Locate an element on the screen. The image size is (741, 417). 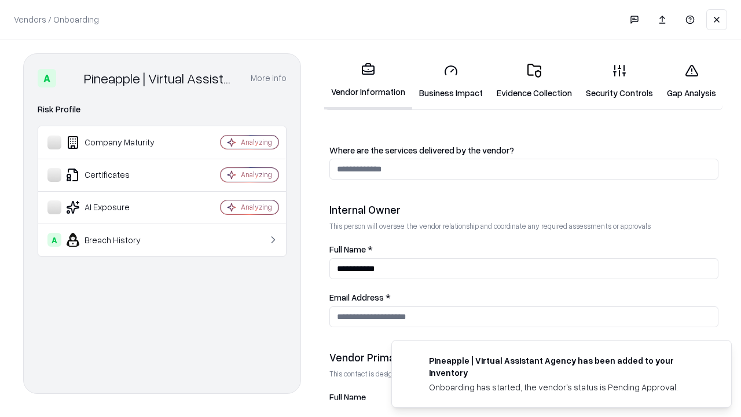
div: Pineapple | Virtual Assistant Agency is located at coordinates (160, 78).